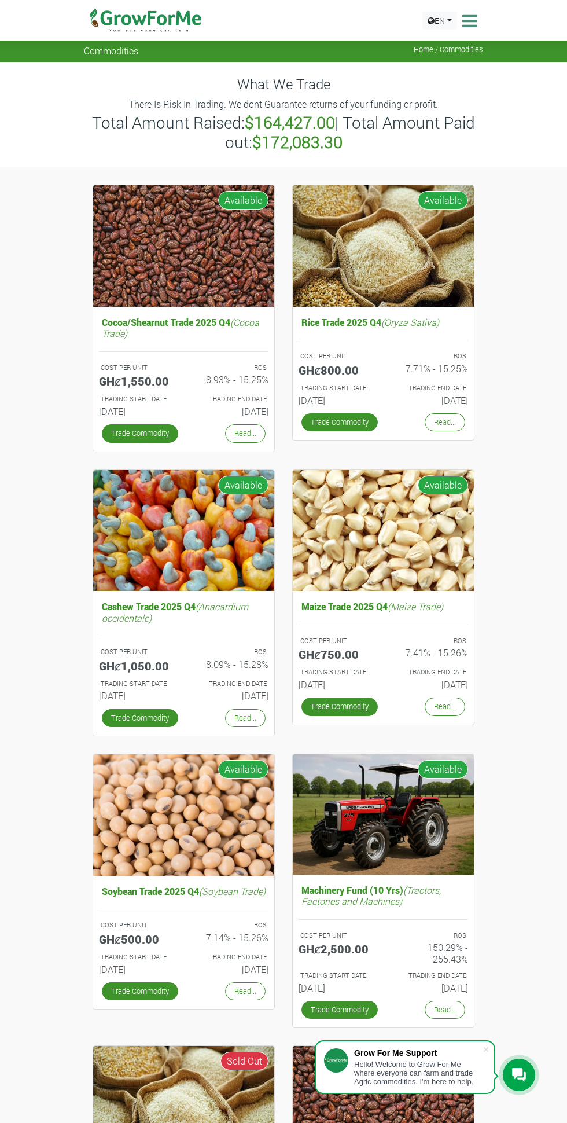  Describe the element at coordinates (137, 939) in the screenshot. I see `h5: GHȼ500.00` at that location.